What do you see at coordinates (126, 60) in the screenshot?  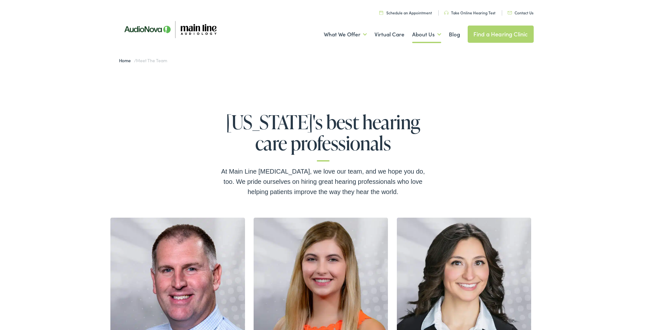 I see `a: Home` at bounding box center [126, 60].